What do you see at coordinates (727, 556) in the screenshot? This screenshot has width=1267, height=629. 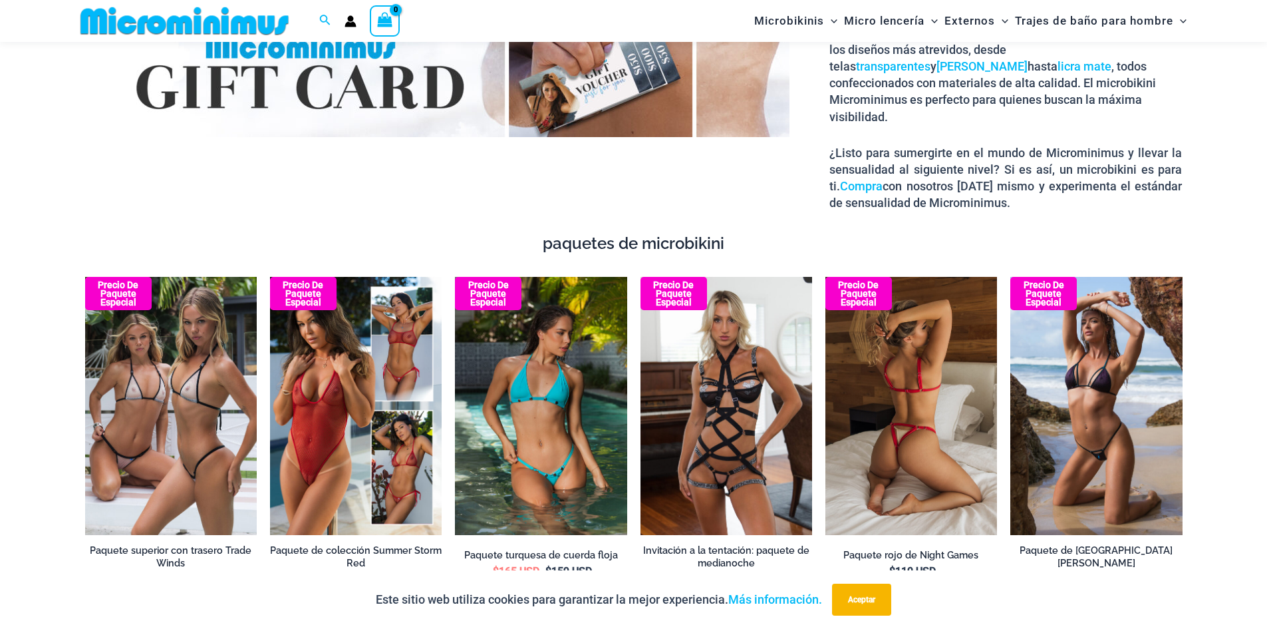 I see `font: Invitación a la tentación: paquete de medianoche` at bounding box center [727, 556].